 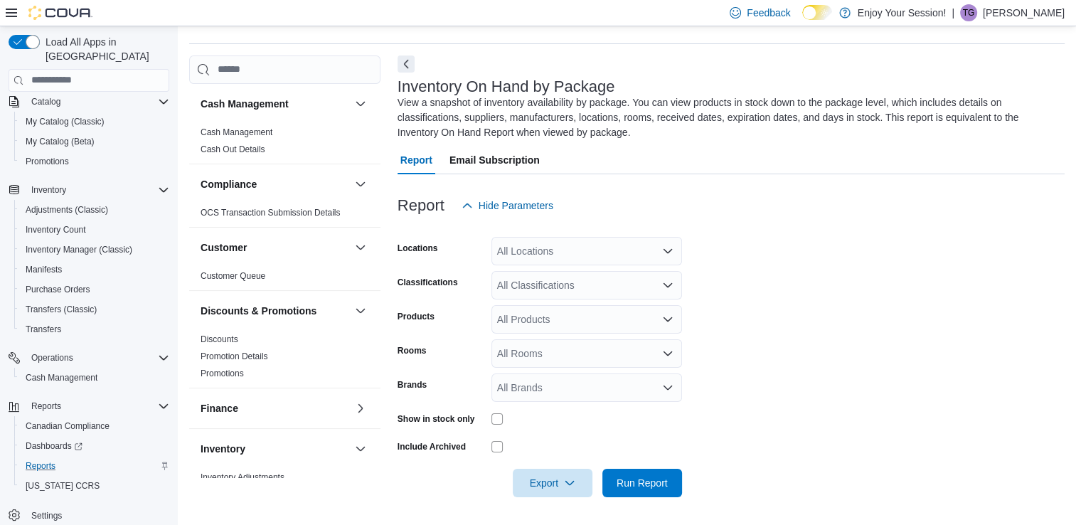 What do you see at coordinates (274, 247) in the screenshot?
I see `button: Customer` at bounding box center [274, 247].